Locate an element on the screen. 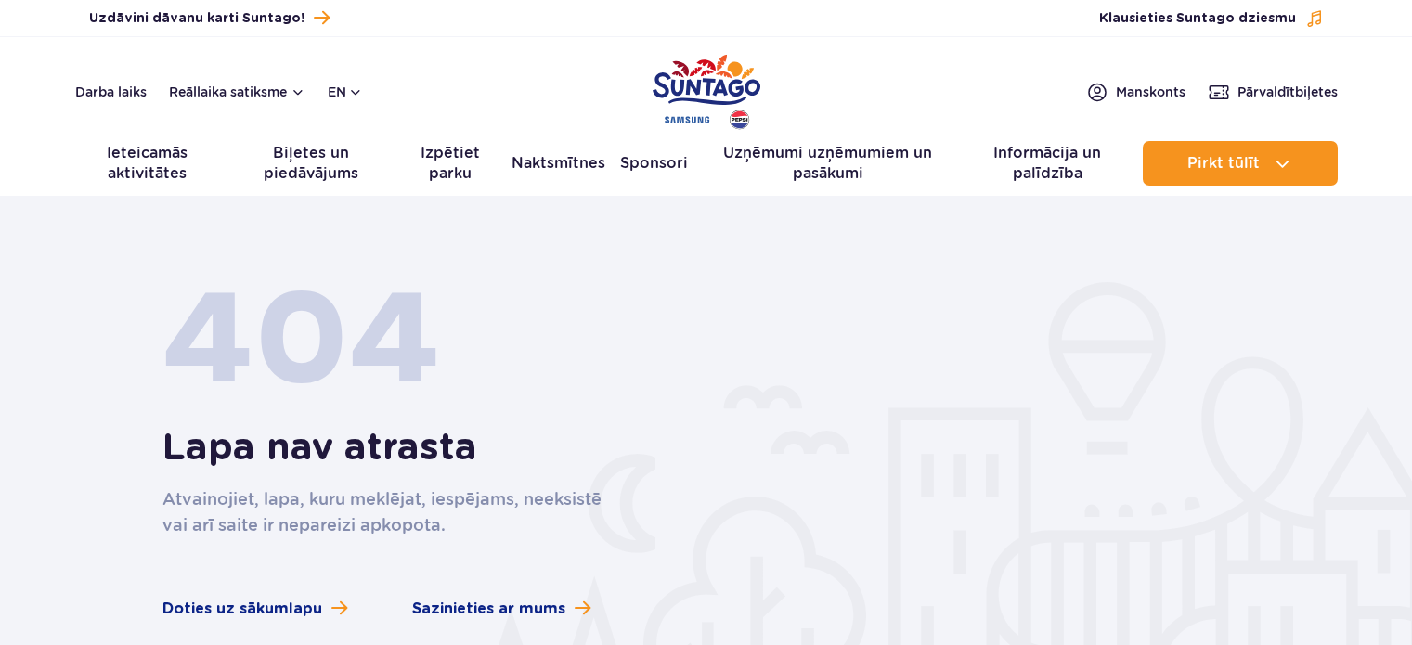 This screenshot has width=1412, height=645. font: Mans is located at coordinates (1132, 92).